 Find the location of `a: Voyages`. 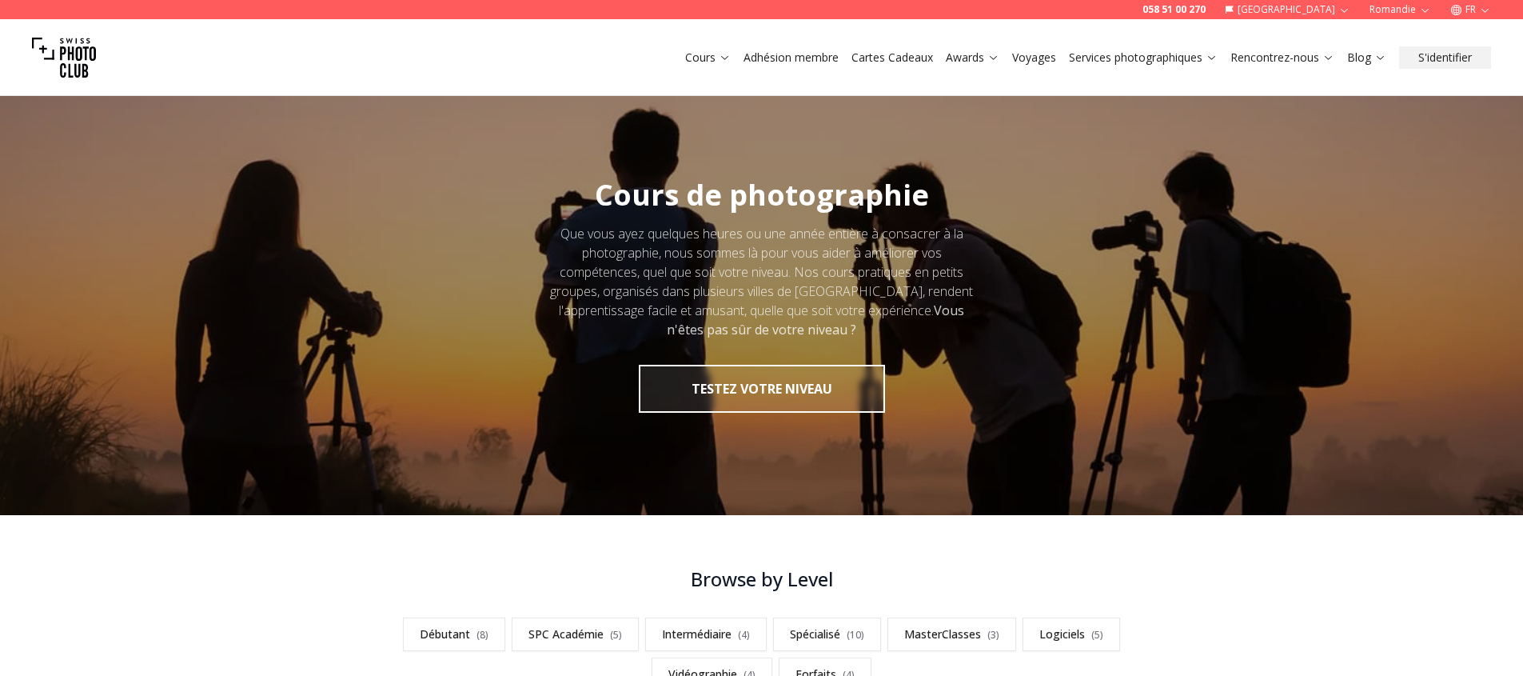

a: Voyages is located at coordinates (1034, 58).